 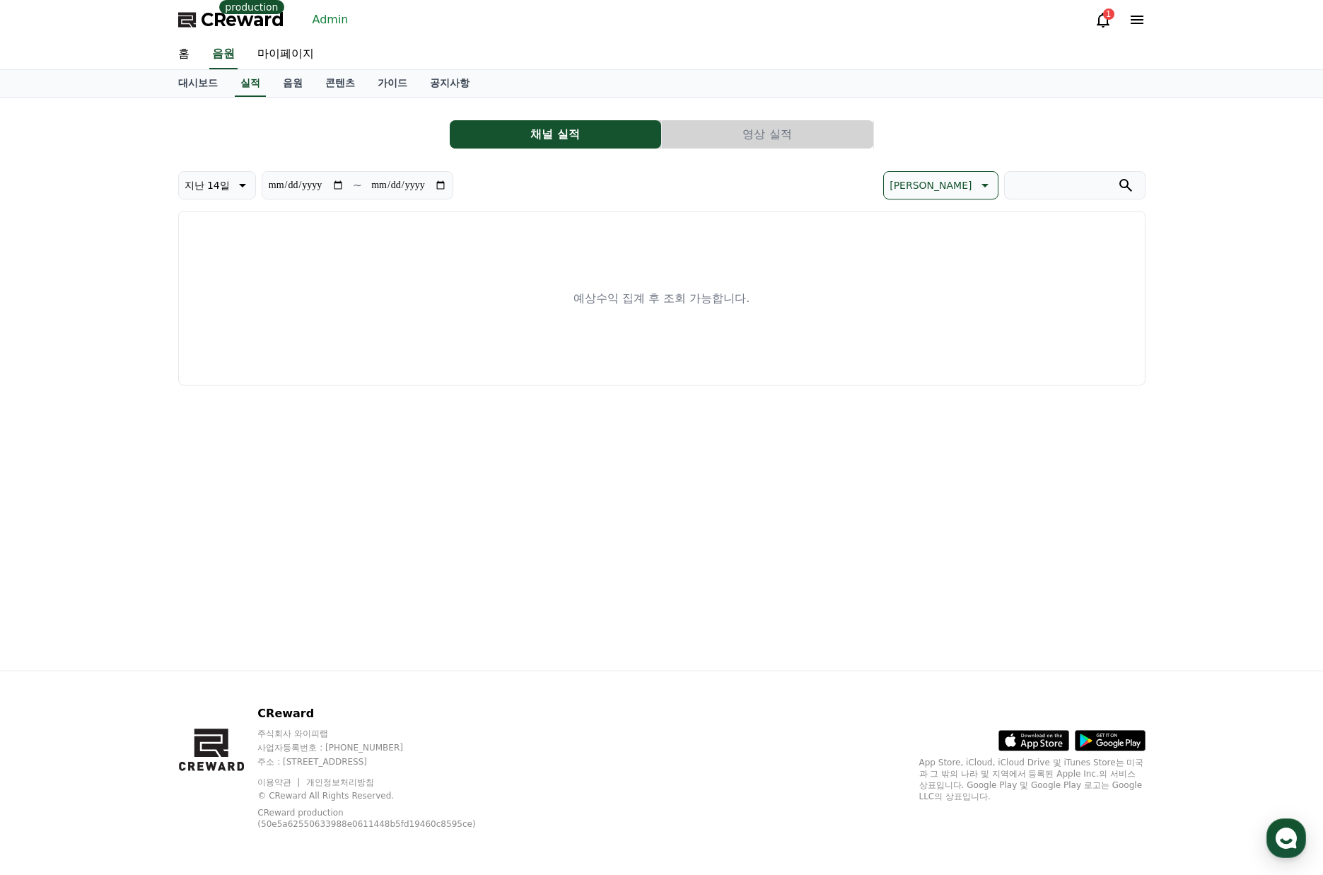 I want to click on a: 콘텐츠, so click(x=340, y=83).